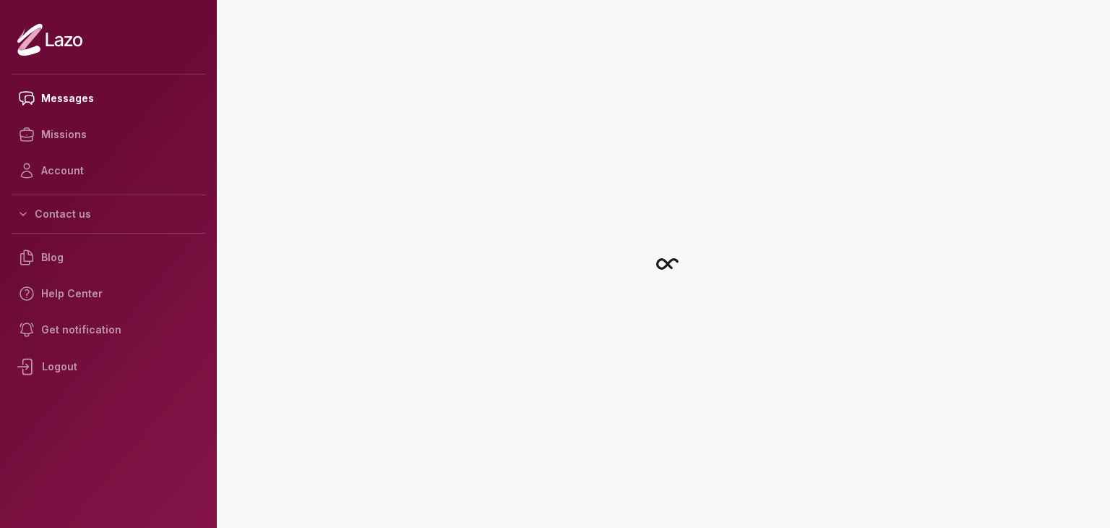  What do you see at coordinates (108, 257) in the screenshot?
I see `a: Blog` at bounding box center [108, 257].